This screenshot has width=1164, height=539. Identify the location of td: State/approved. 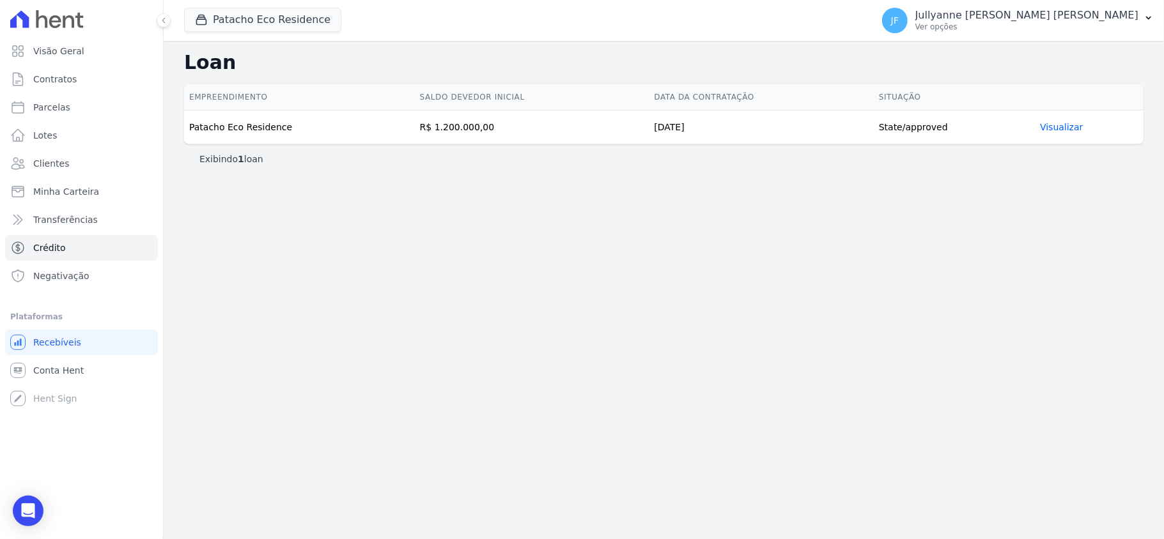
(954, 127).